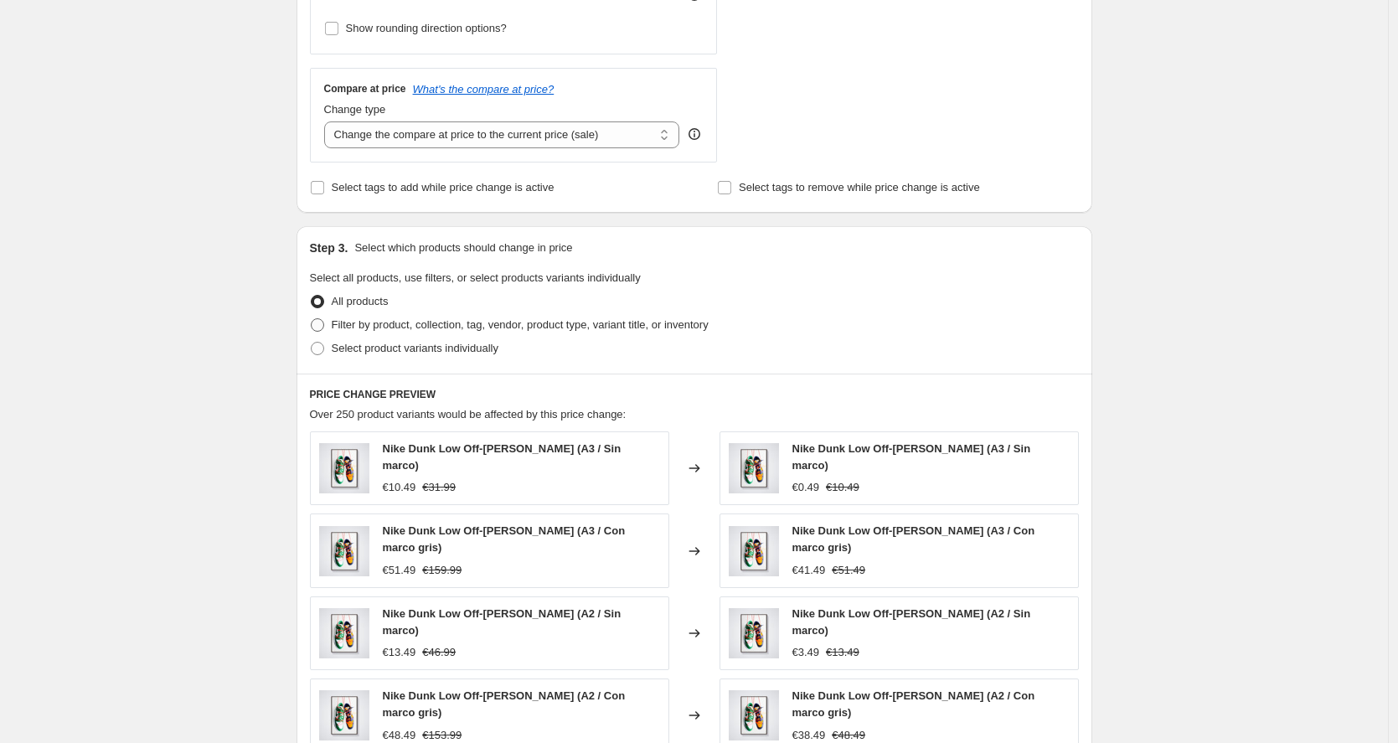 The image size is (1398, 743). Describe the element at coordinates (463, 248) in the screenshot. I see `p: Select which products should change in price` at that location.